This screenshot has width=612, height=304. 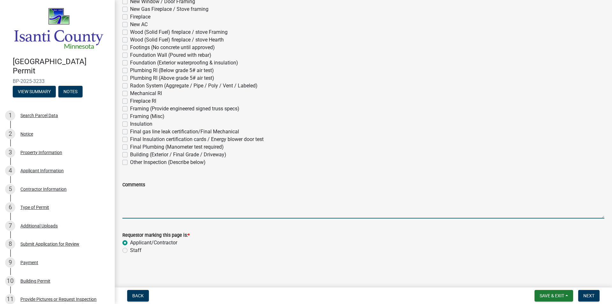 I want to click on button: Back, so click(x=138, y=296).